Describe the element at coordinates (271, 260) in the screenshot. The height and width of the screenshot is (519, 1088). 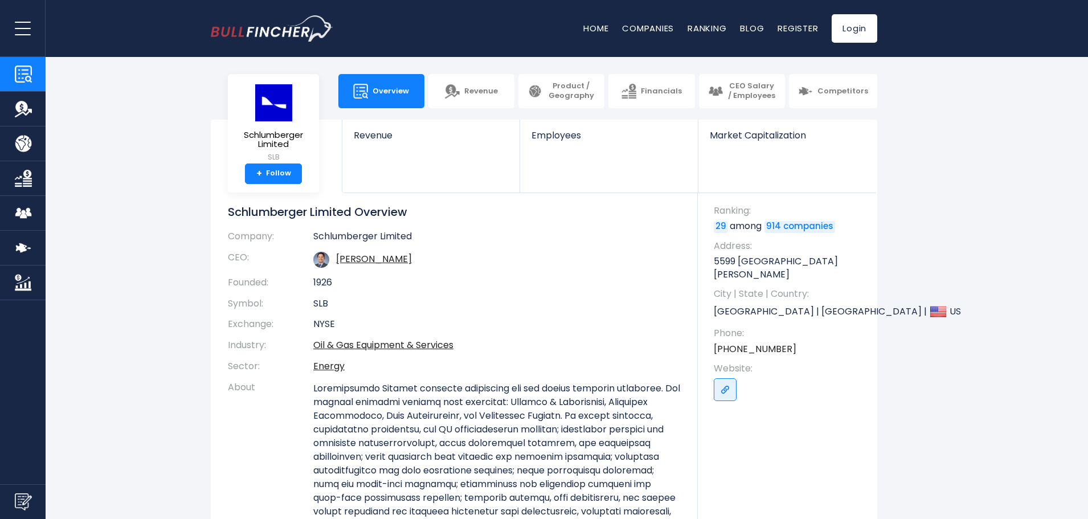
I see `th: CEO:` at that location.